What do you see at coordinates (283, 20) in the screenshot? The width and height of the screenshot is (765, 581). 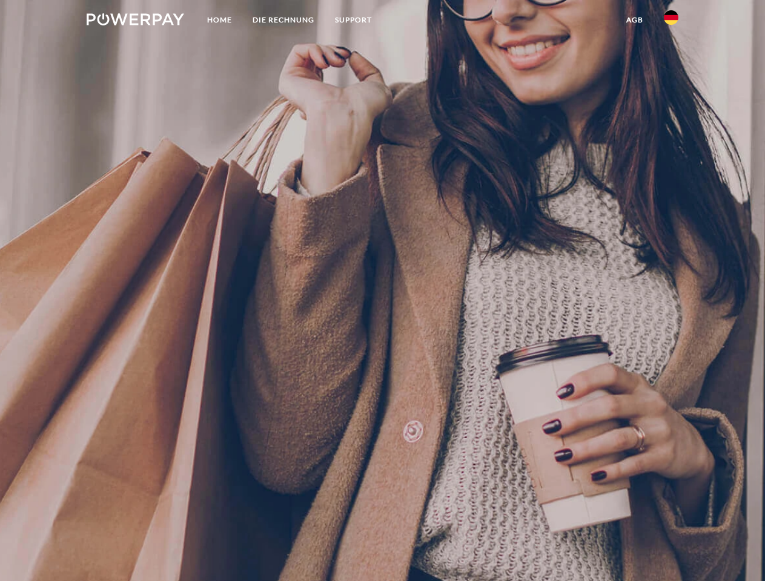 I see `a: DIE RECHNUNG` at bounding box center [283, 20].